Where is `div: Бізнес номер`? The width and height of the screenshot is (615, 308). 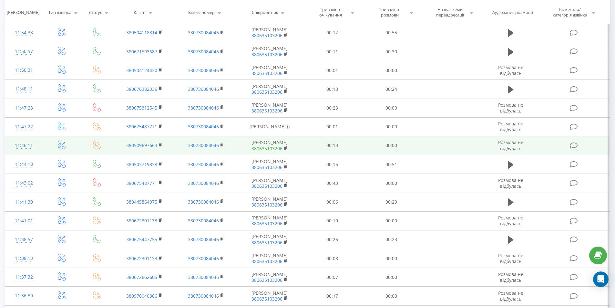 div: Бізнес номер is located at coordinates (201, 12).